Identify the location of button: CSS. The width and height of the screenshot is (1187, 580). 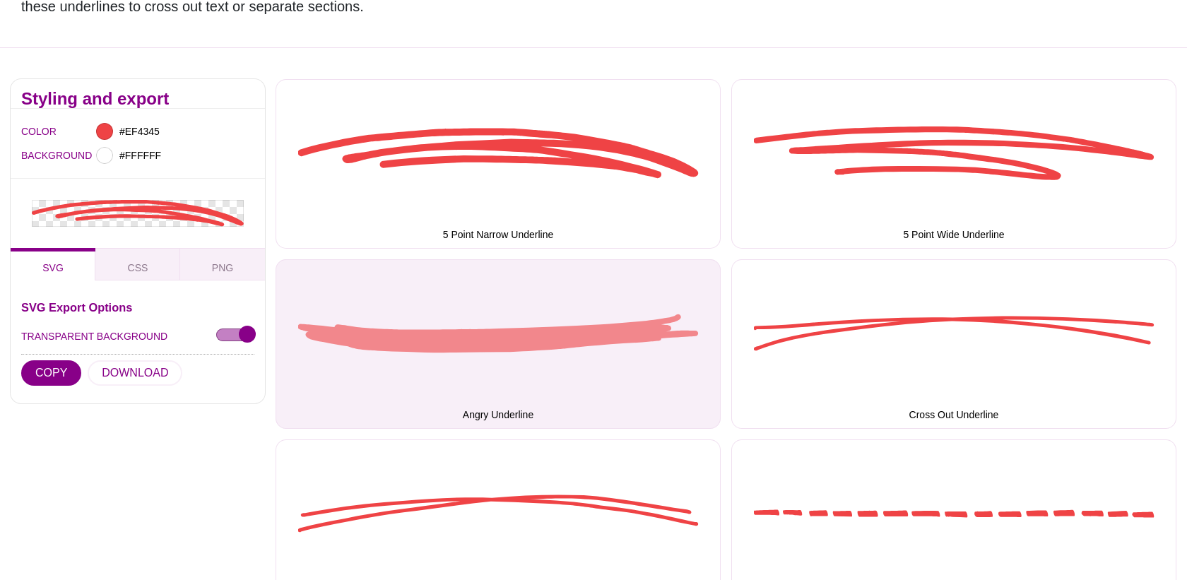
(138, 264).